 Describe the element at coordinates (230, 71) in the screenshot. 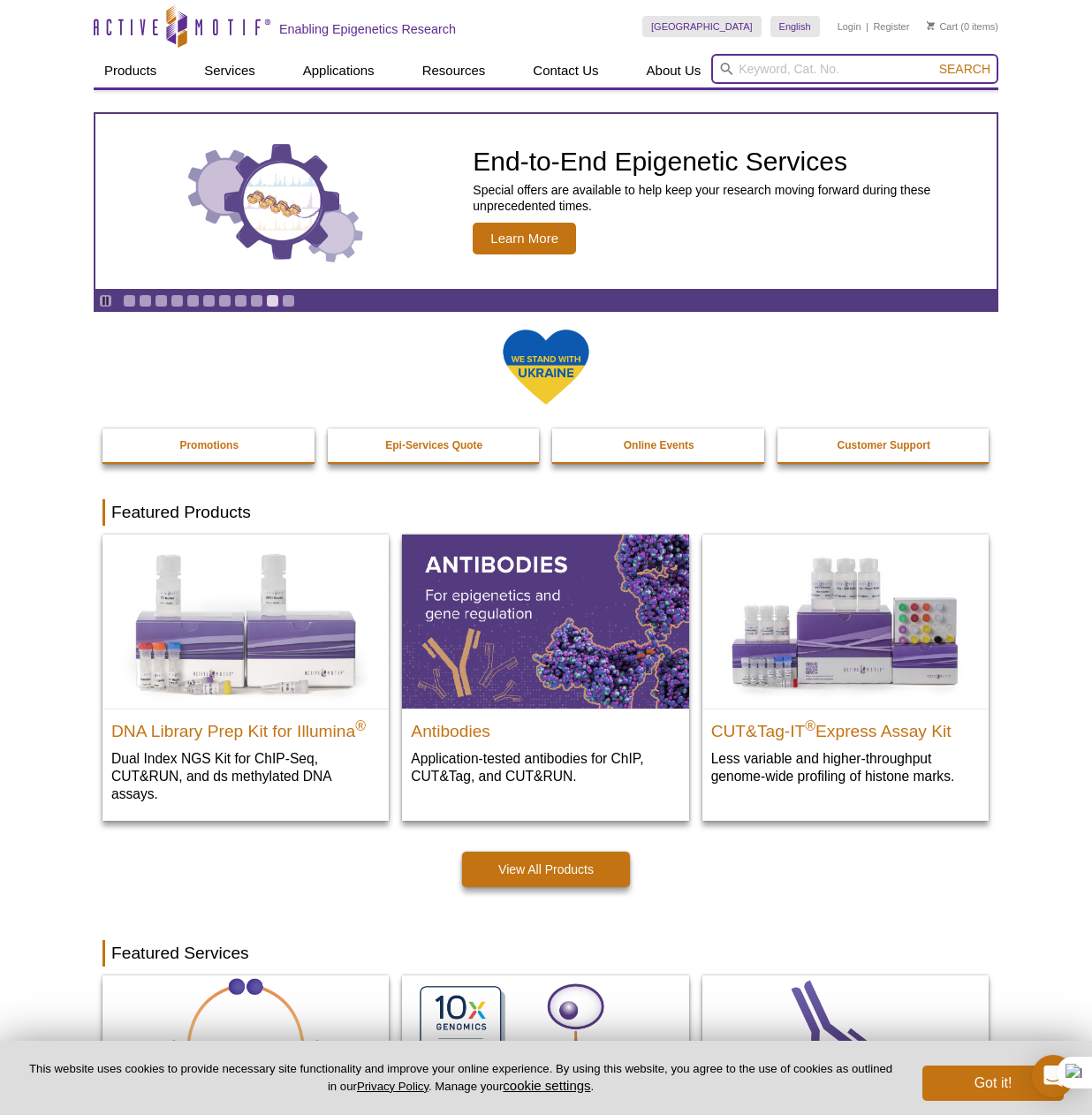

I see `a: Services` at that location.